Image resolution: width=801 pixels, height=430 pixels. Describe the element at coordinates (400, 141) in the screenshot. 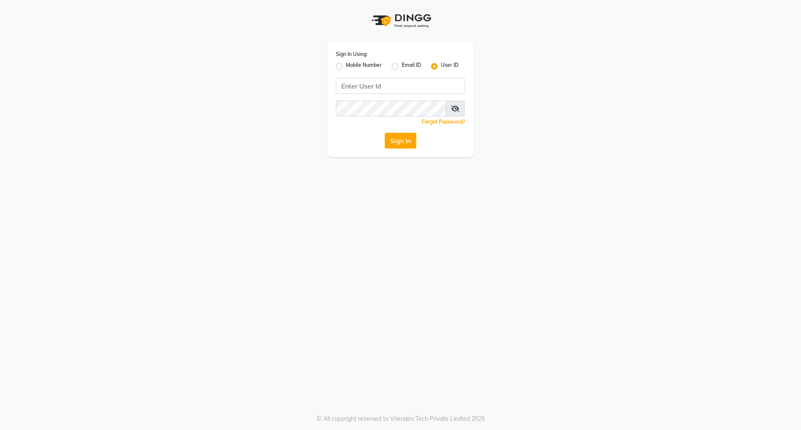

I see `button: Sign In` at that location.